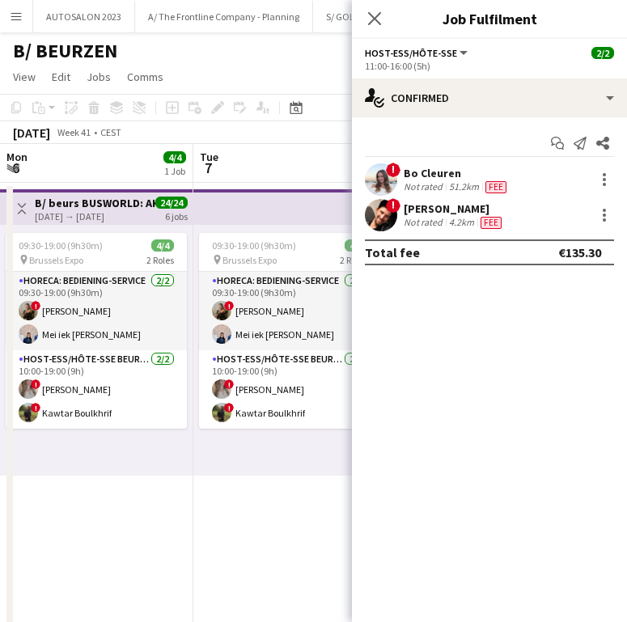 The width and height of the screenshot is (627, 622). What do you see at coordinates (392, 252) in the screenshot?
I see `div: Total fee` at bounding box center [392, 252].